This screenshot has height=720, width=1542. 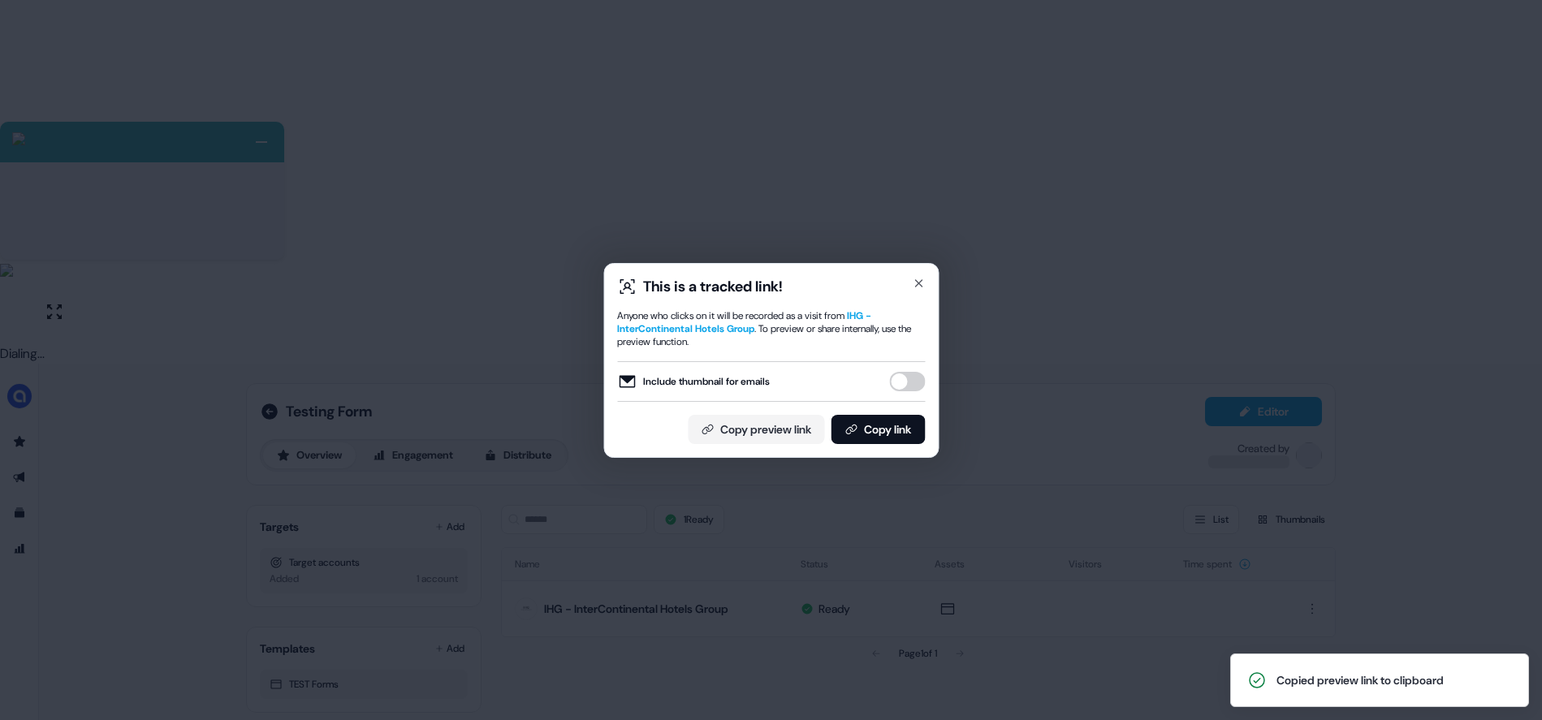 I want to click on div: This is a tracked link!, so click(x=713, y=287).